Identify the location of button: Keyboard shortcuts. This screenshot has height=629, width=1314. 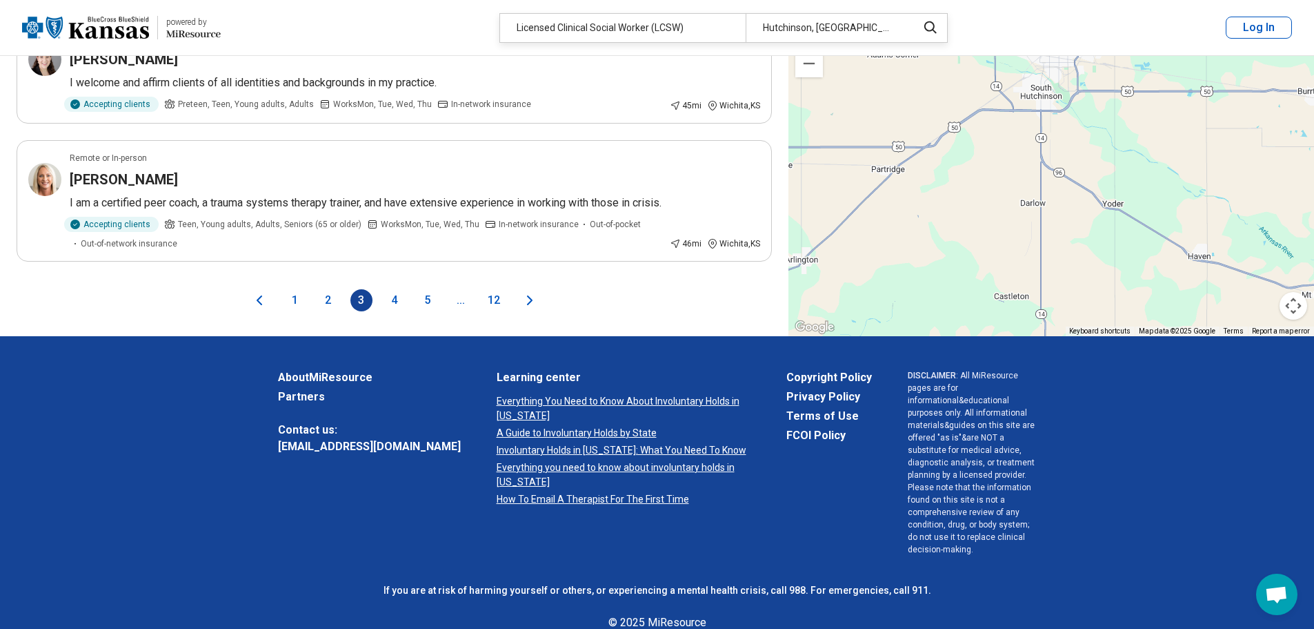
(1100, 331).